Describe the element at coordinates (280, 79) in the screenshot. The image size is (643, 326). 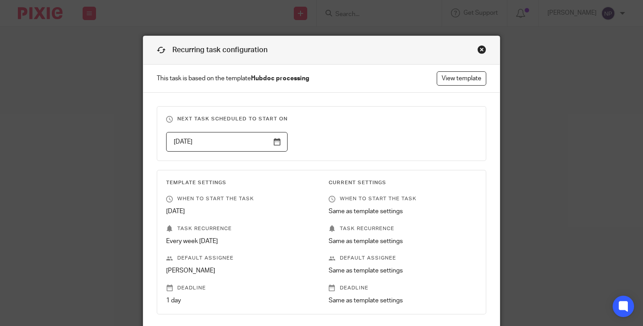
I see `strong: Hubdoc processing` at that location.